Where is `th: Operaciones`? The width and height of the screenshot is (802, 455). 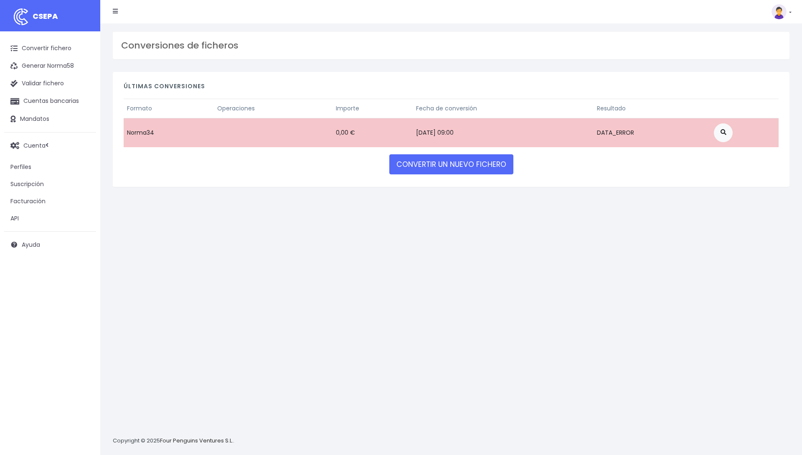
th: Operaciones is located at coordinates (273, 108).